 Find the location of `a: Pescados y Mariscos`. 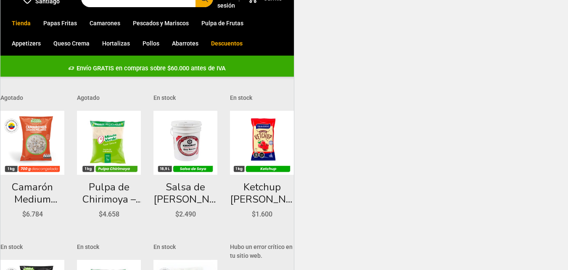

a: Pescados y Mariscos is located at coordinates (161, 23).